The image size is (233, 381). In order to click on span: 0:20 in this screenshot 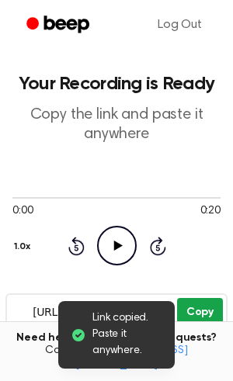, I will do `click(210, 211)`.